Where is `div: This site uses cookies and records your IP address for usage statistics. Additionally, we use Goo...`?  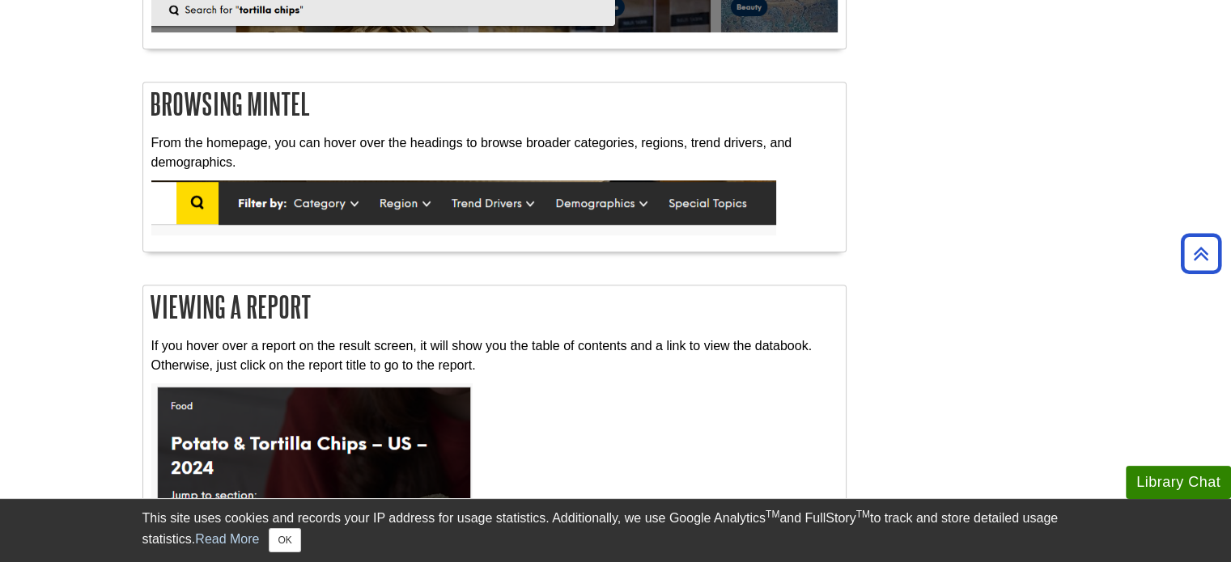 div: This site uses cookies and records your IP address for usage statistics. Additionally, we use Goo... is located at coordinates (616, 531).